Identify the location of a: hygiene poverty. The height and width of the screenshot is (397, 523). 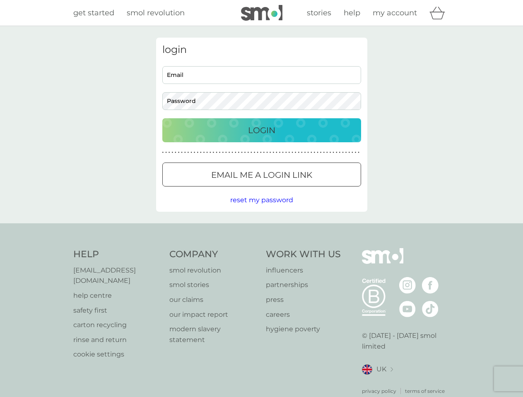
(303, 329).